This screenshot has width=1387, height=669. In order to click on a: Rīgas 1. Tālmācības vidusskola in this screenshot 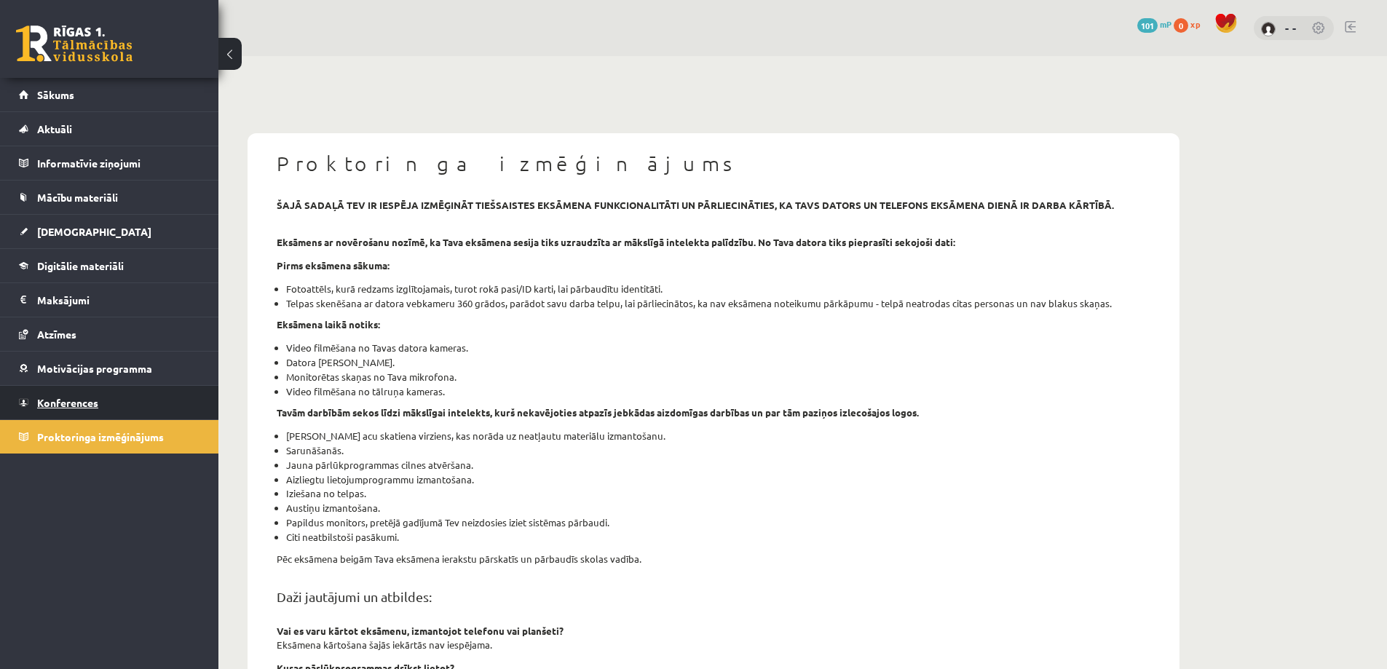, I will do `click(74, 44)`.